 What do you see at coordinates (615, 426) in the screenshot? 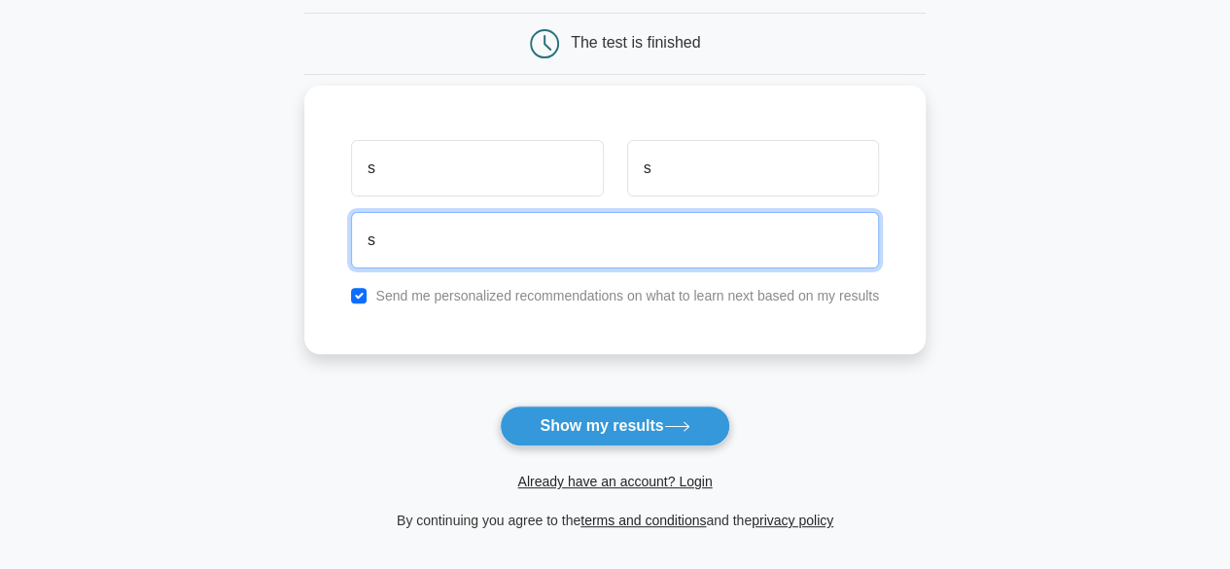
I see `button: Show my results` at bounding box center [615, 426].